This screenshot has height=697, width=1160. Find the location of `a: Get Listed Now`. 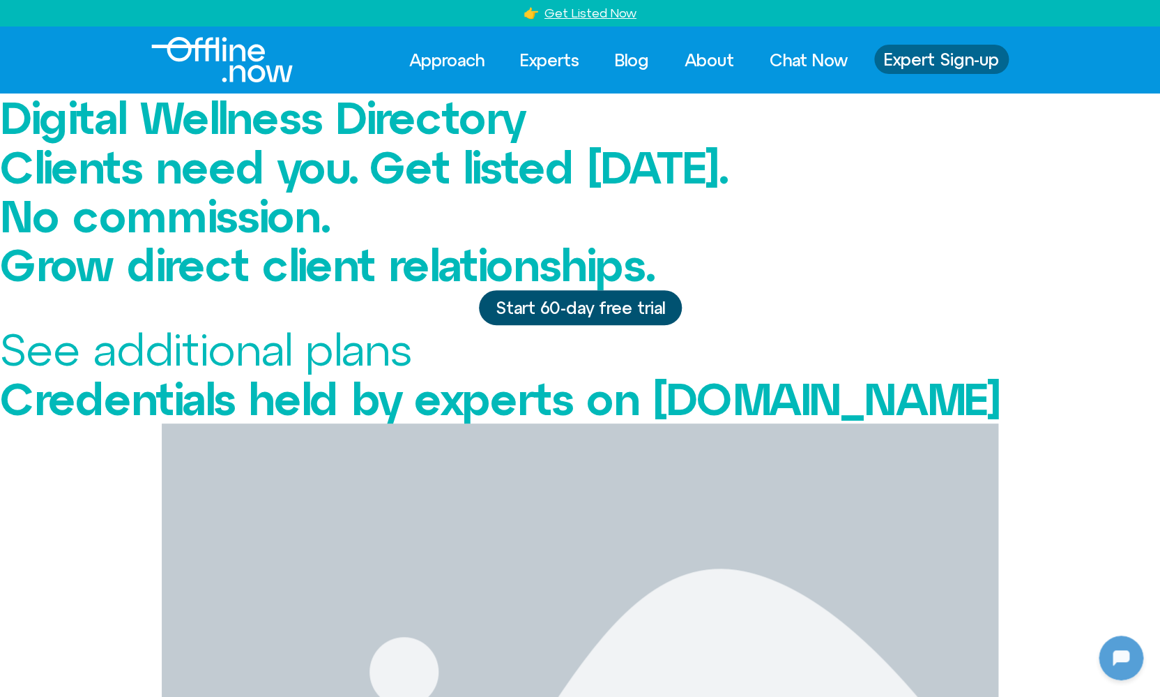

a: Get Listed Now is located at coordinates (591, 13).